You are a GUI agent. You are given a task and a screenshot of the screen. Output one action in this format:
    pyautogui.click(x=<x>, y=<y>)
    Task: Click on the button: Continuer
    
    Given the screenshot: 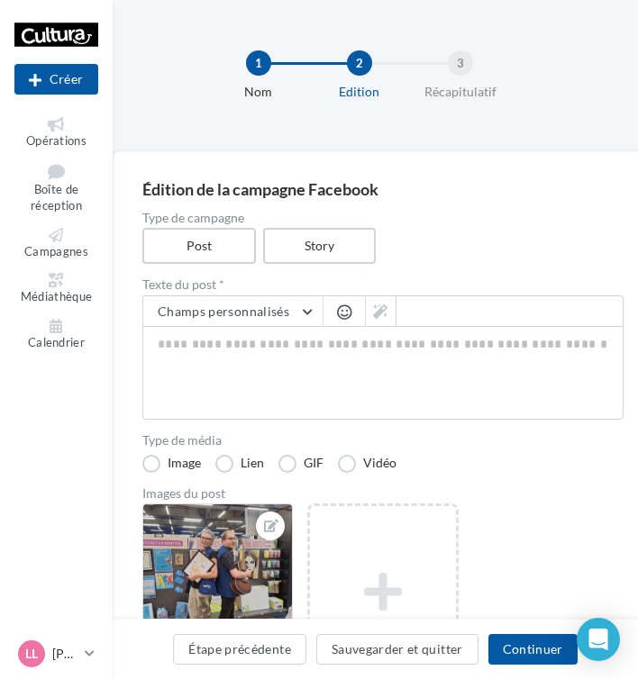 What is the action you would take?
    pyautogui.click(x=533, y=650)
    